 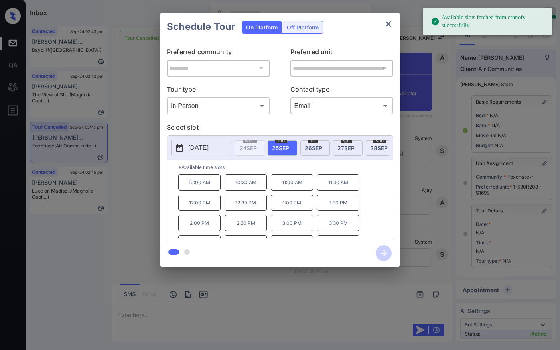 What do you see at coordinates (200, 182) in the screenshot?
I see `p: 10:00 AM` at bounding box center [200, 182].